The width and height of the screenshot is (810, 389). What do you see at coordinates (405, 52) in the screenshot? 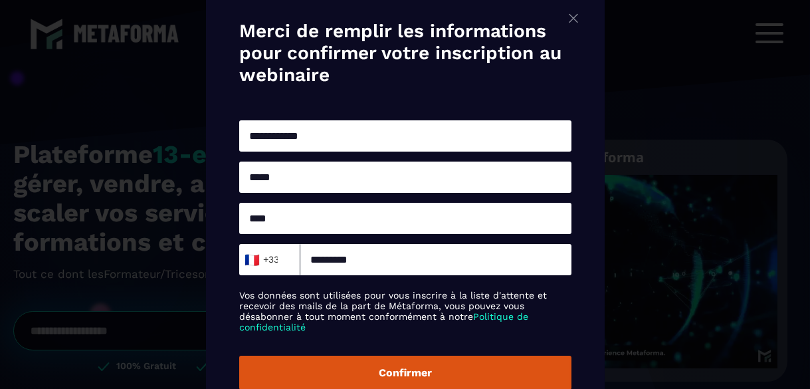
I see `h4: Merci de remplir les informations pour confirmer votre inscription au webinaire` at bounding box center [405, 52].